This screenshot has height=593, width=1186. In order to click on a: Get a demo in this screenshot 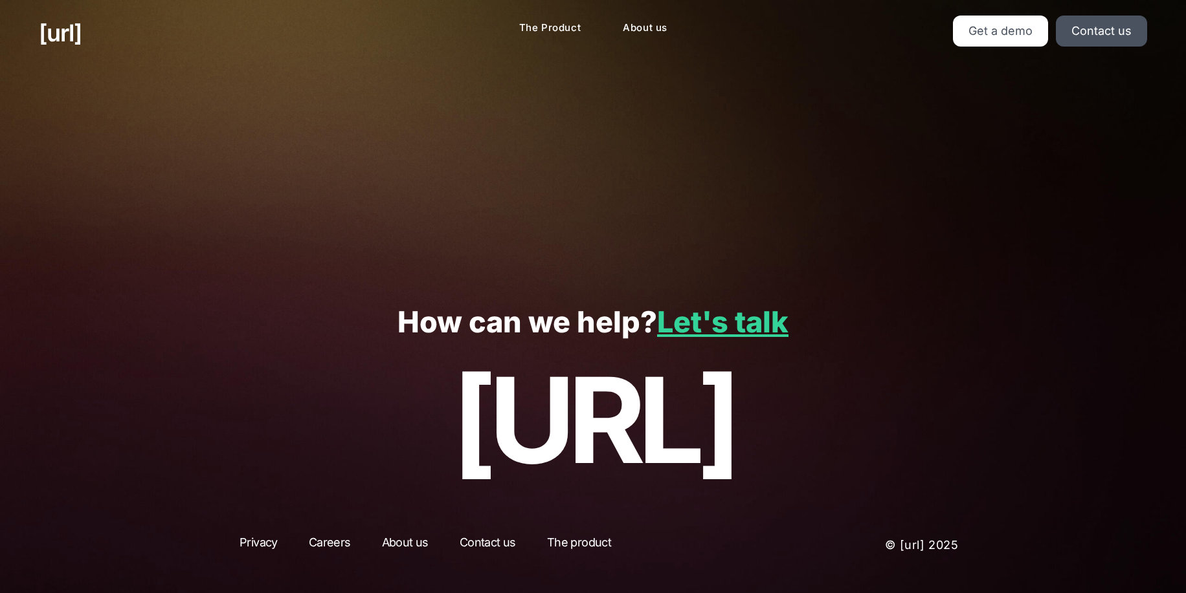, I will do `click(1000, 31)`.